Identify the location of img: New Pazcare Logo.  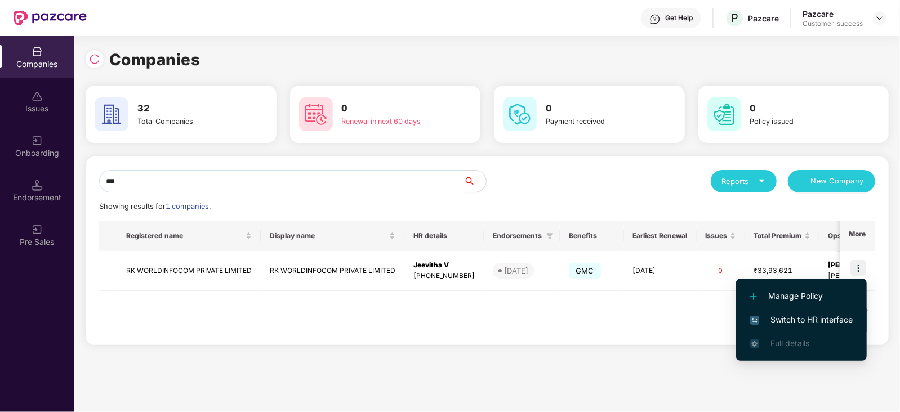
(50, 18).